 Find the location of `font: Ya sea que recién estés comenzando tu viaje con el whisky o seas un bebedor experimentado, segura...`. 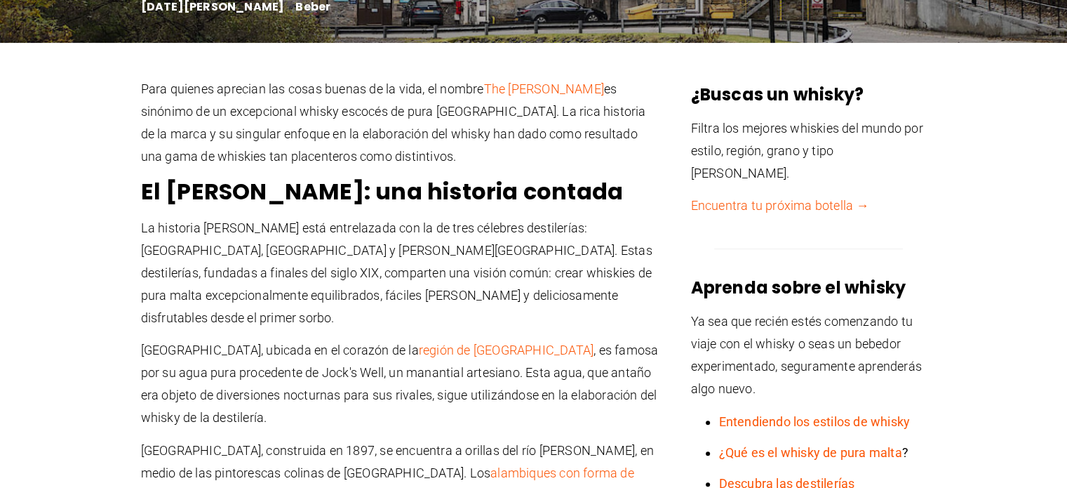

font: Ya sea que recién estés comenzando tu viaje con el whisky o seas un bebedor experimentado, segura... is located at coordinates (805, 354).